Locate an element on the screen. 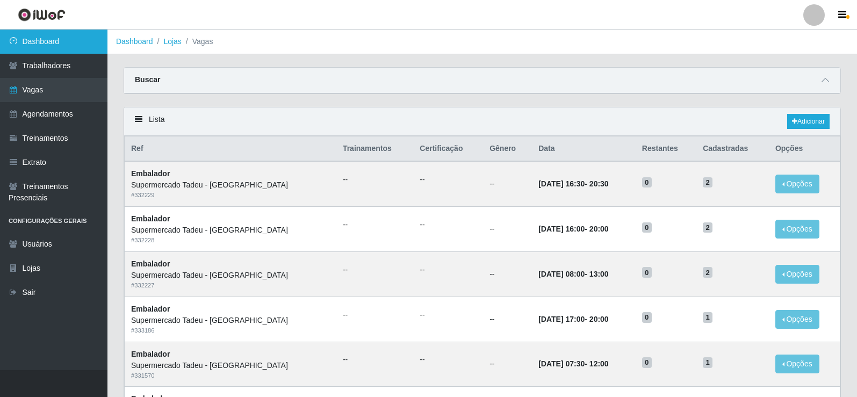  th: Ref is located at coordinates (230, 149).